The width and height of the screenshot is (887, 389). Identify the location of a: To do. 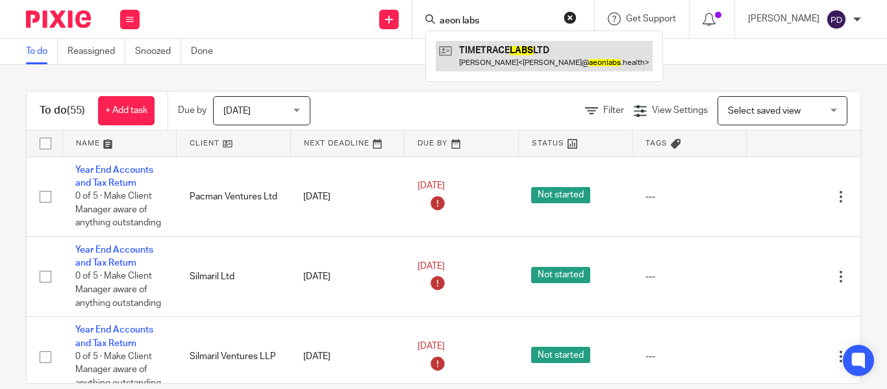
(42, 51).